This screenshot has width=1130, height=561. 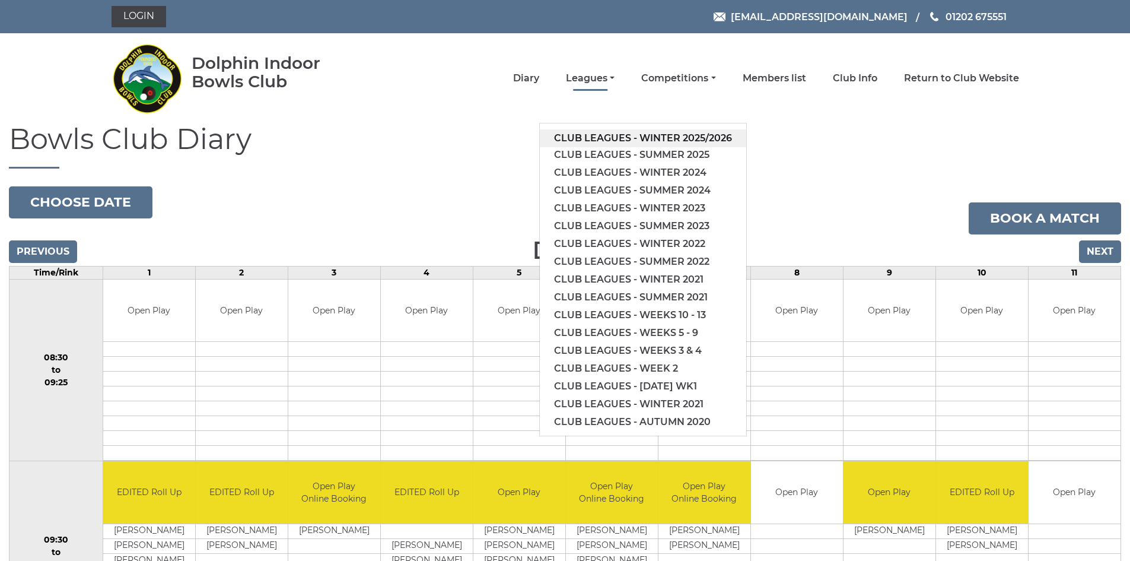 What do you see at coordinates (643, 190) in the screenshot?
I see `a: Club leagues - Summer 2024` at bounding box center [643, 190].